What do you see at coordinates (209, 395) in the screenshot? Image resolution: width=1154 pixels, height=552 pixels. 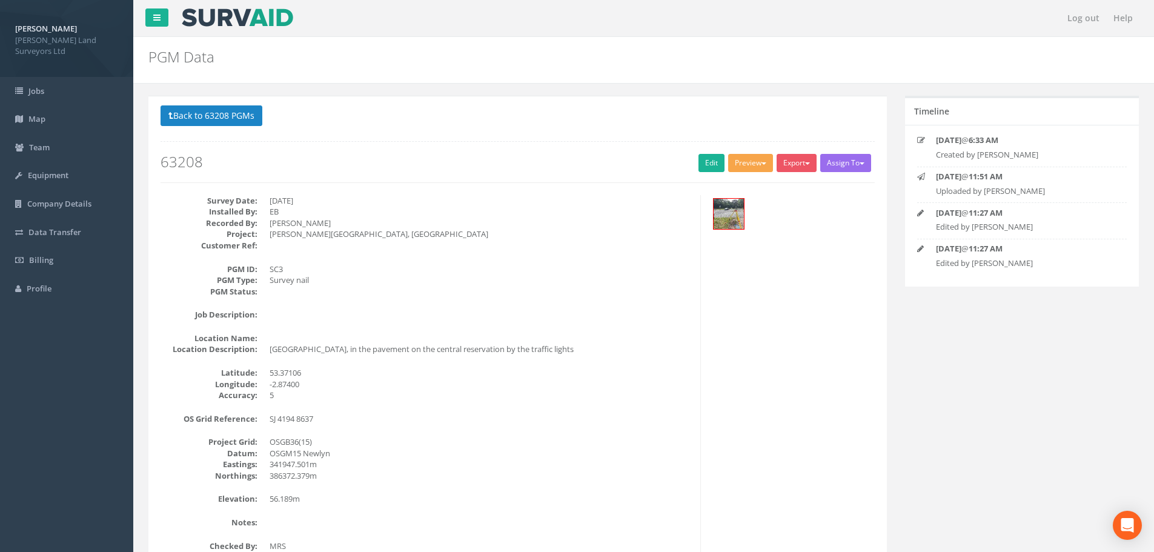 I see `dt: Accuracy:` at bounding box center [209, 395].